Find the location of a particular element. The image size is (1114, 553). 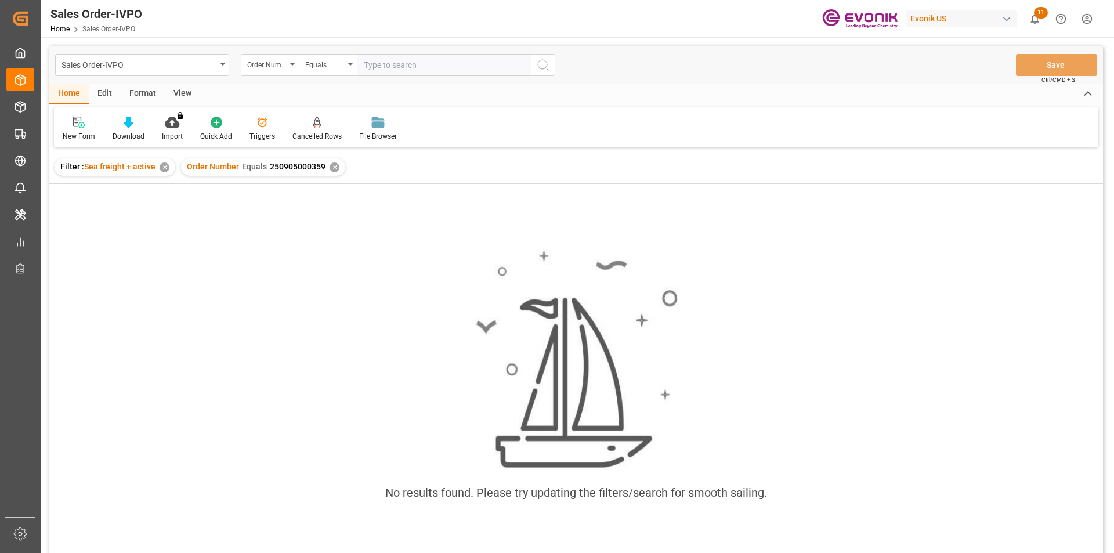

button: Evonik US is located at coordinates (964, 19).